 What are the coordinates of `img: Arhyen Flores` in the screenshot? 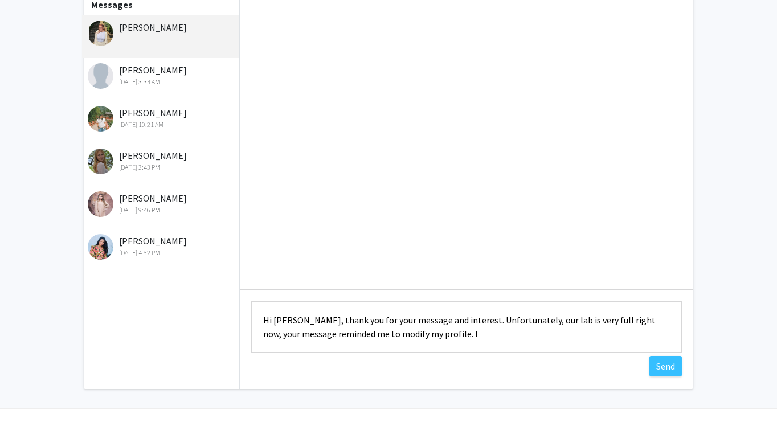 It's located at (100, 119).